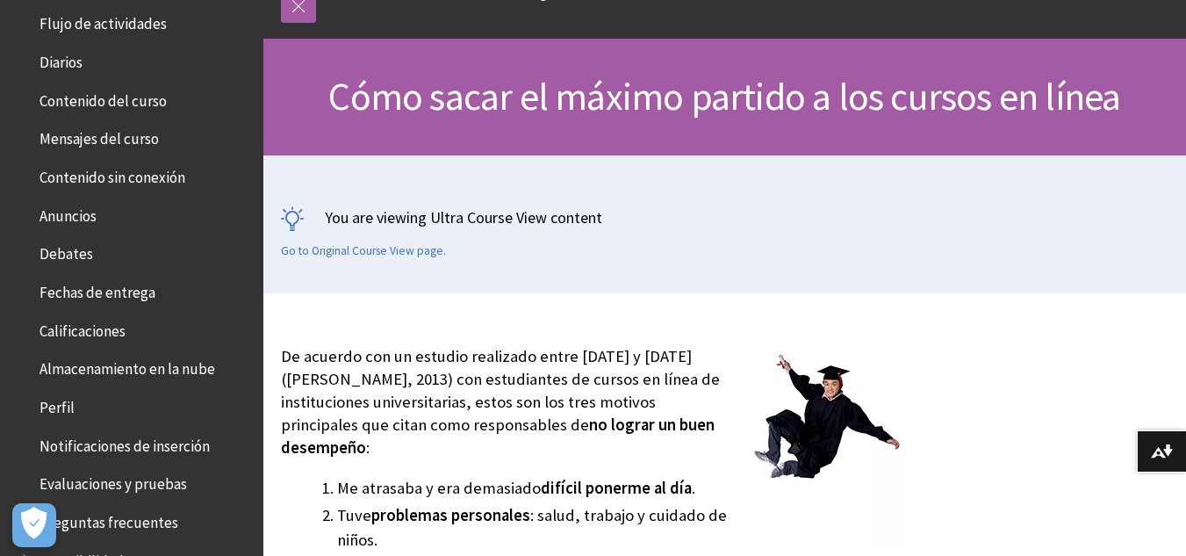 The height and width of the screenshot is (556, 1186). Describe the element at coordinates (616, 487) in the screenshot. I see `span: difícil ponerme al día` at that location.